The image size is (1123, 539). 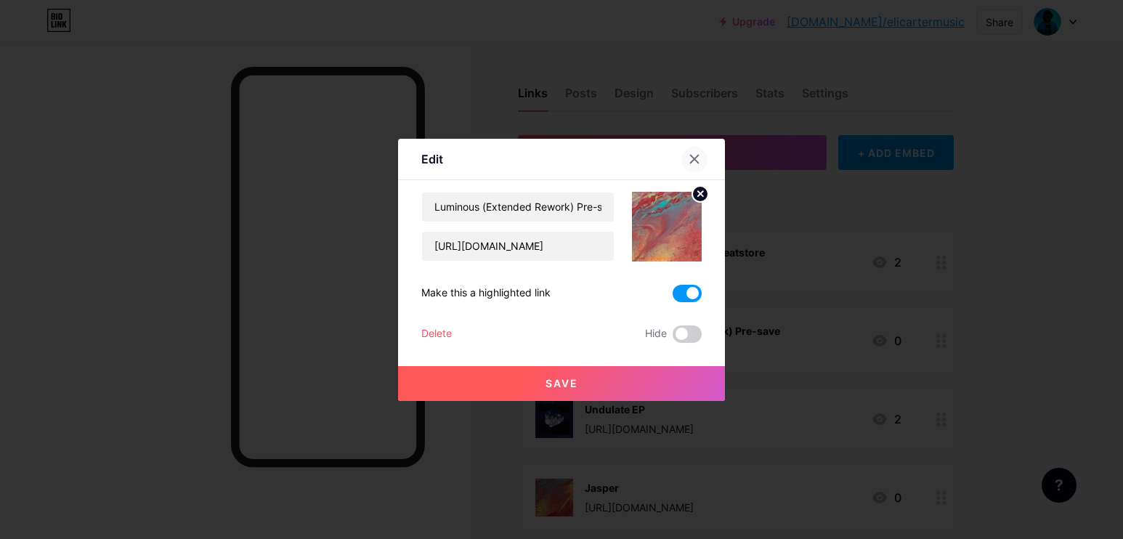 What do you see at coordinates (667, 227) in the screenshot?
I see `img: link_thumbnail` at bounding box center [667, 227].